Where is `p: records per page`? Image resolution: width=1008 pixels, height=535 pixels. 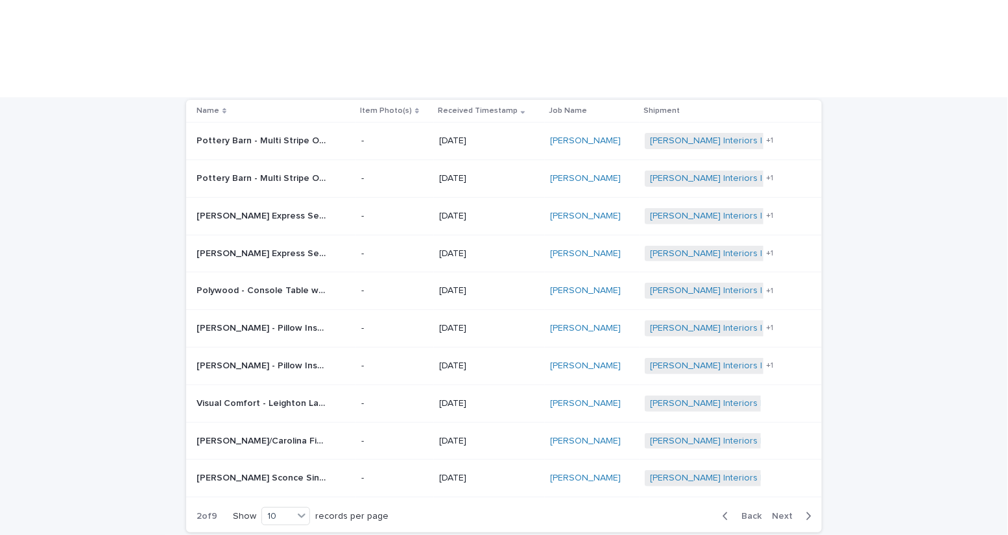
p: records per page is located at coordinates (352, 516).